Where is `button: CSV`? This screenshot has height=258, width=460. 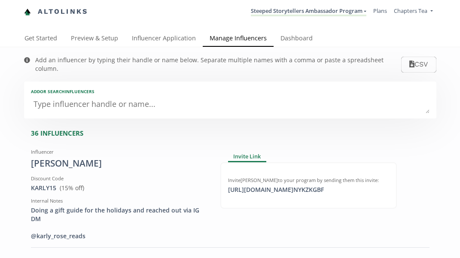
button: CSV is located at coordinates (418, 64).